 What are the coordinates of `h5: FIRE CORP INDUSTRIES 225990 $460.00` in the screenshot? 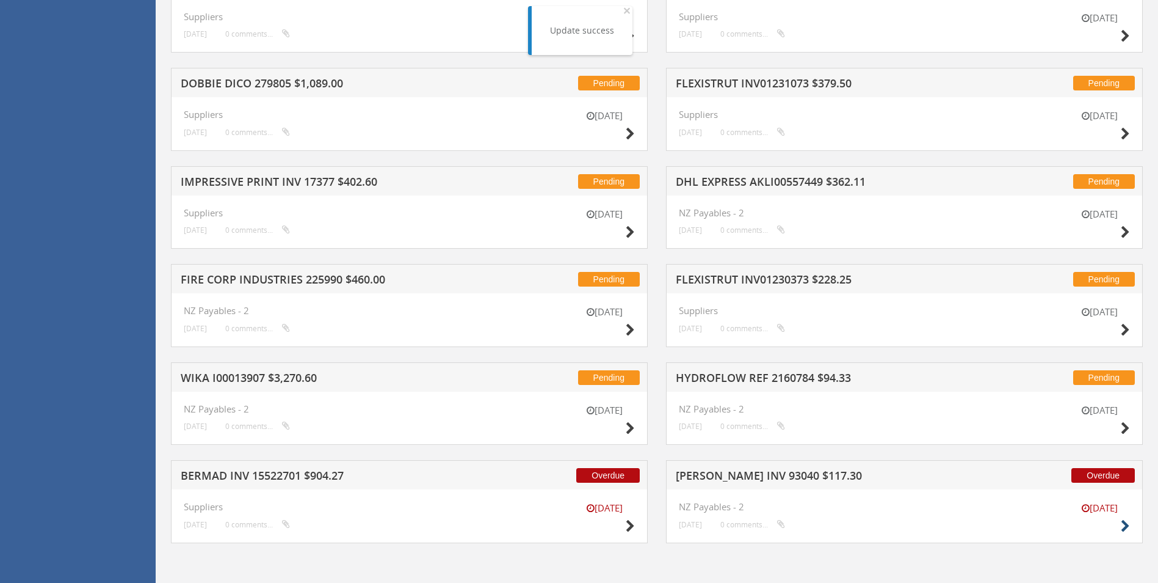 It's located at (341, 281).